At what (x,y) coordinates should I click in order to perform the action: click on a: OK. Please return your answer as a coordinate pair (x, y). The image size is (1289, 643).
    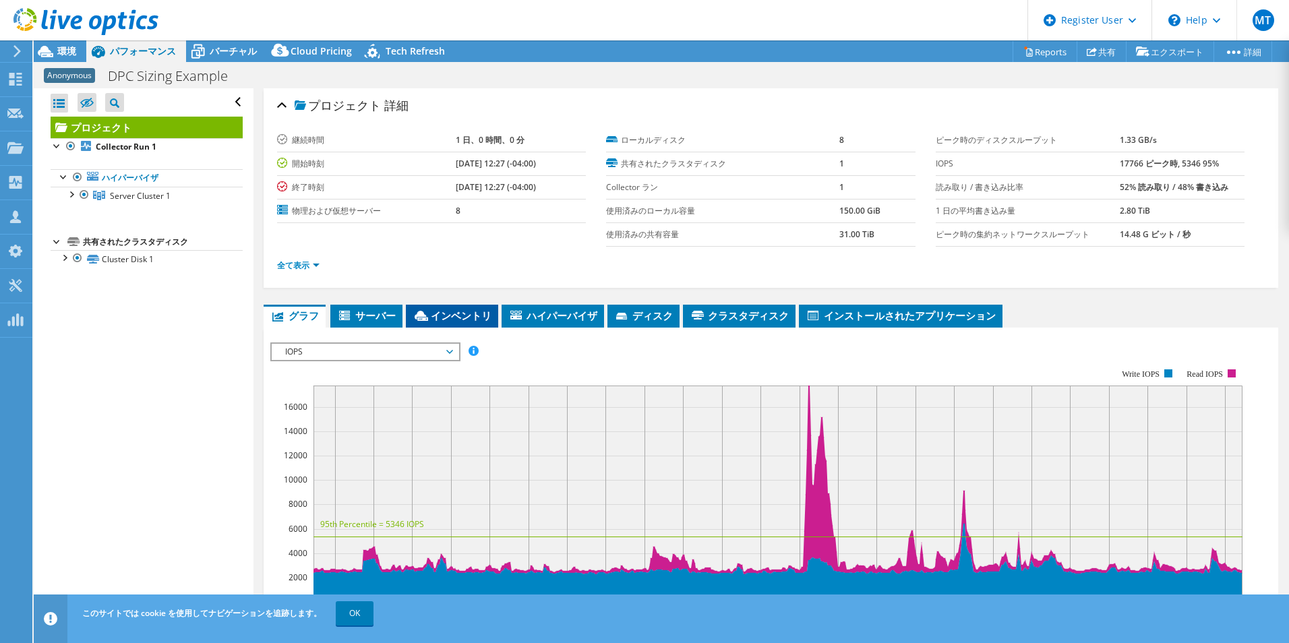
    Looking at the image, I should click on (355, 613).